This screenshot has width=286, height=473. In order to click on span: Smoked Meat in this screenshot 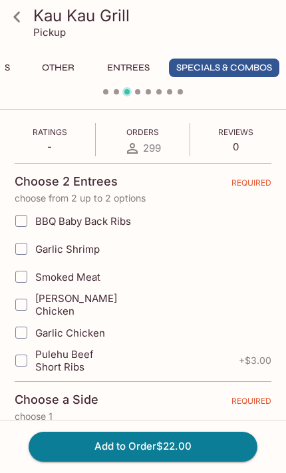, I will do `click(68, 277)`.